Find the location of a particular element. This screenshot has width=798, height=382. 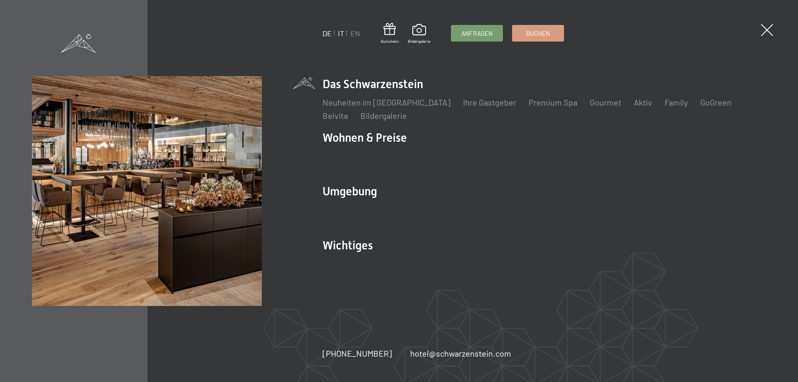

a: hotel@schwarzenstein.com is located at coordinates (460, 353).